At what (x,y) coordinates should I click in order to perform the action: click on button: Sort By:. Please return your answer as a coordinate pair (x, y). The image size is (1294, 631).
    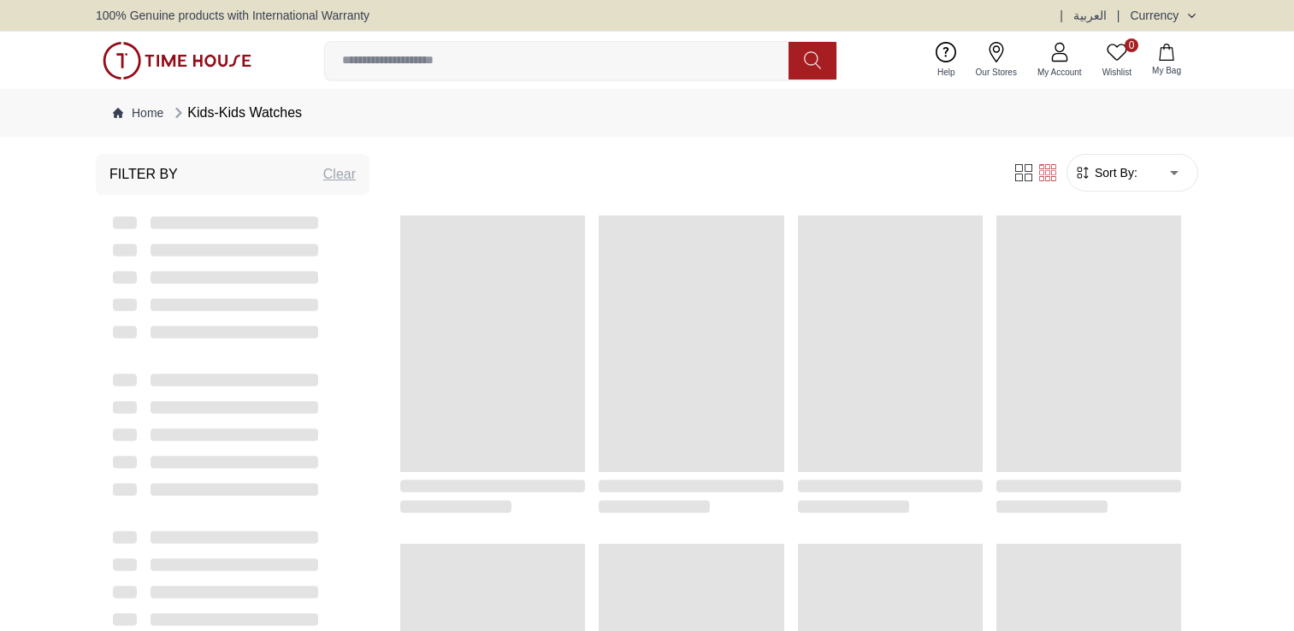
    Looking at the image, I should click on (1106, 173).